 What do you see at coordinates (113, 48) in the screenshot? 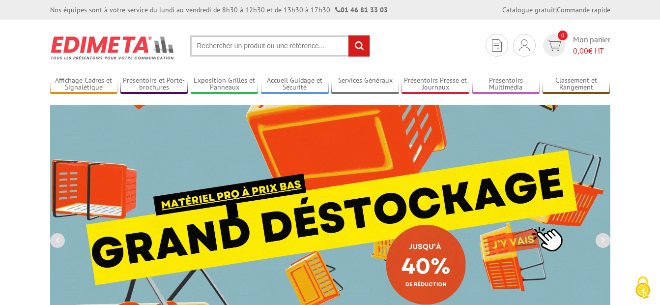
I see `img: Présentoir, panneau, stand - Edimeta - PLV, affichage, mobilier bureau, entreprise` at bounding box center [113, 48].